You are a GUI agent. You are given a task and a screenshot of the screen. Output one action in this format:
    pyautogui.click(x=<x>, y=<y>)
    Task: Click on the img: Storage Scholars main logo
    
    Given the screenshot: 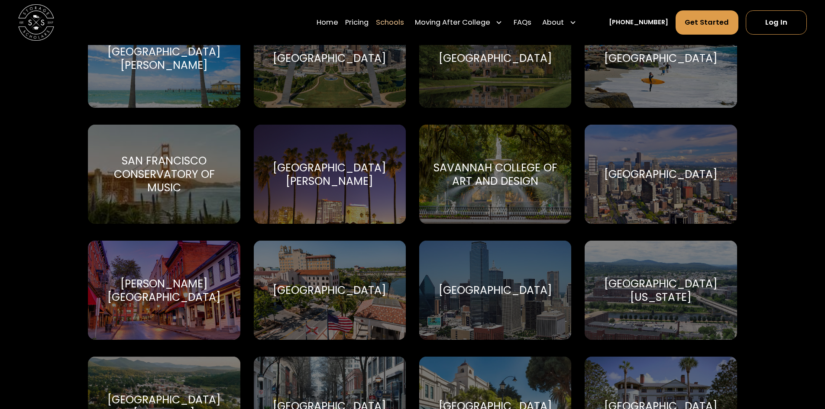 What is the action you would take?
    pyautogui.click(x=36, y=22)
    